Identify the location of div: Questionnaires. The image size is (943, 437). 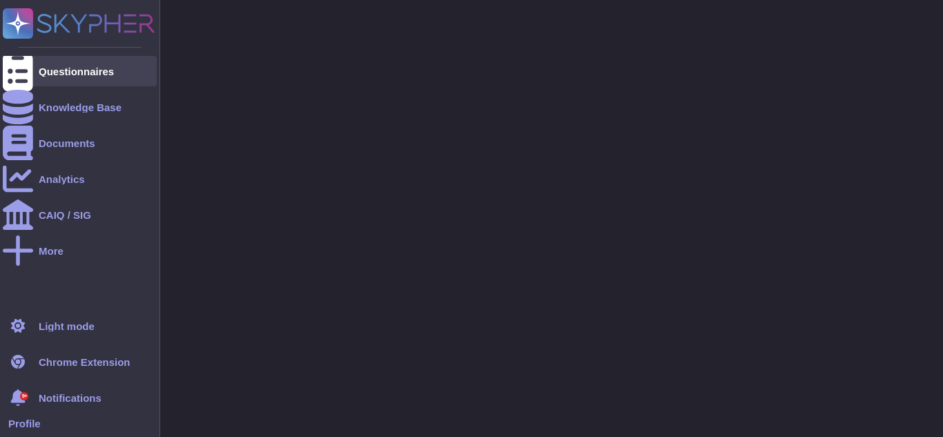
(76, 71).